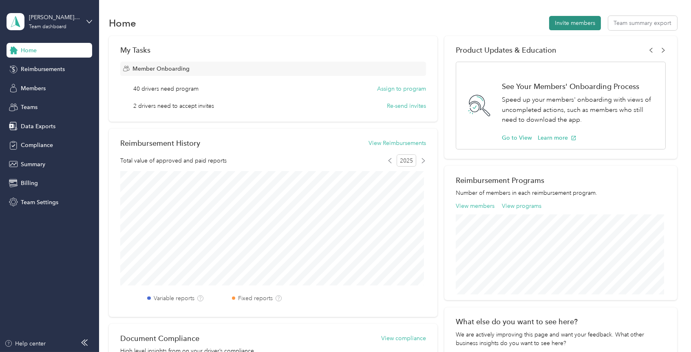 The width and height of the screenshot is (691, 352). Describe the element at coordinates (407, 160) in the screenshot. I see `span: 2025` at that location.